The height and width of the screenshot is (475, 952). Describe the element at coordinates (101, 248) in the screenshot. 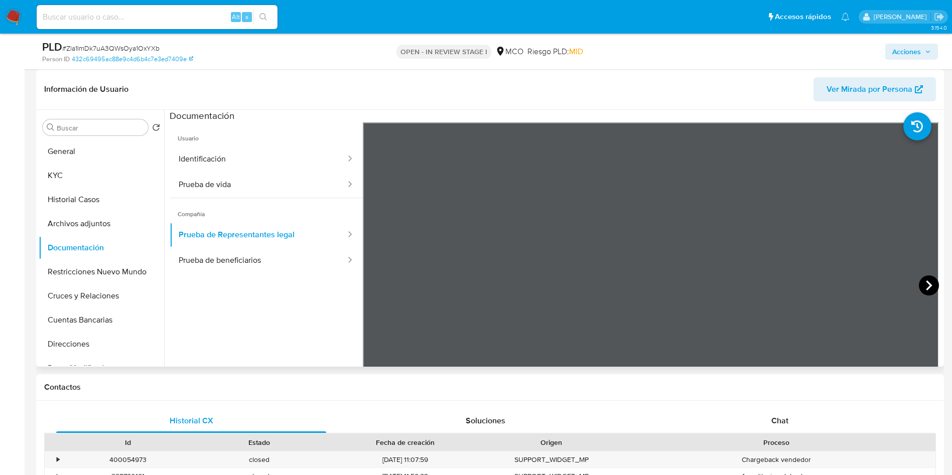

I see `button: Documentación` at that location.